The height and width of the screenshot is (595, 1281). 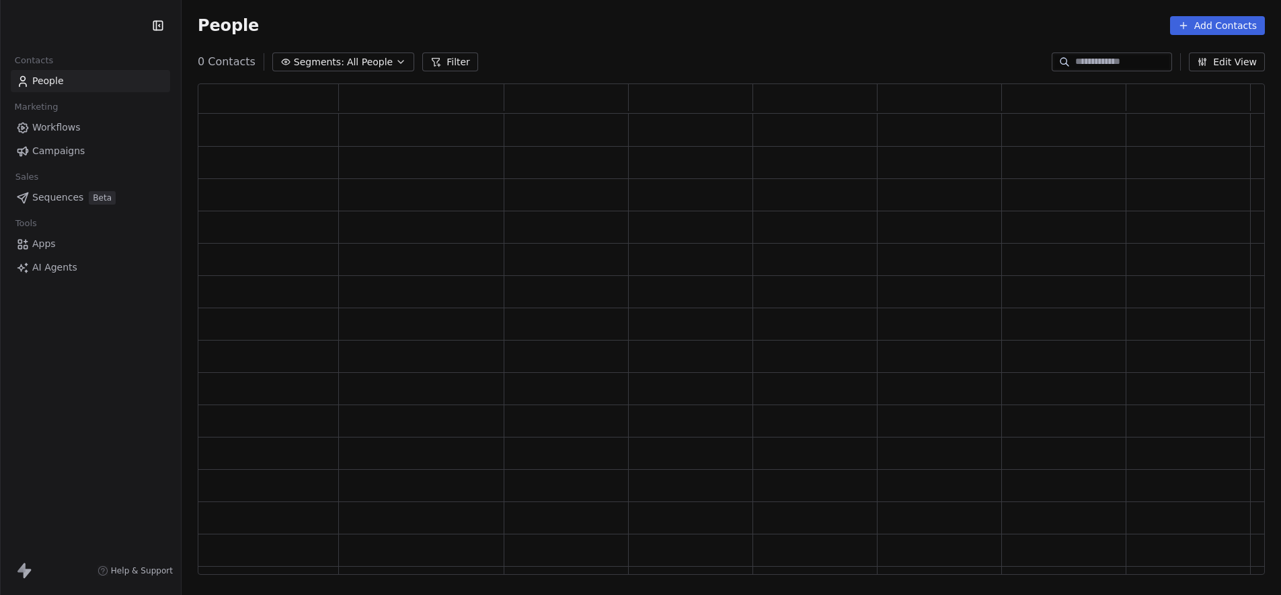 What do you see at coordinates (34, 61) in the screenshot?
I see `span: Contacts` at bounding box center [34, 61].